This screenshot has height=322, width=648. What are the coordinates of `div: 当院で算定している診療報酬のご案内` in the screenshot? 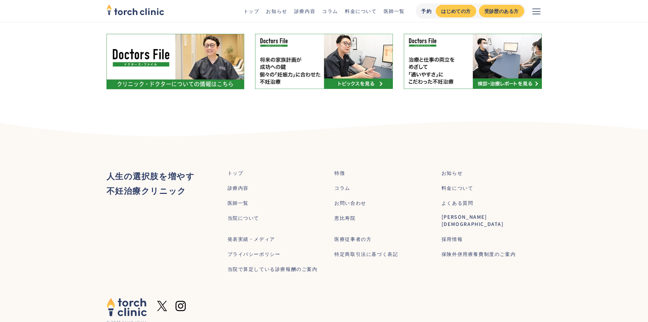 It's located at (273, 269).